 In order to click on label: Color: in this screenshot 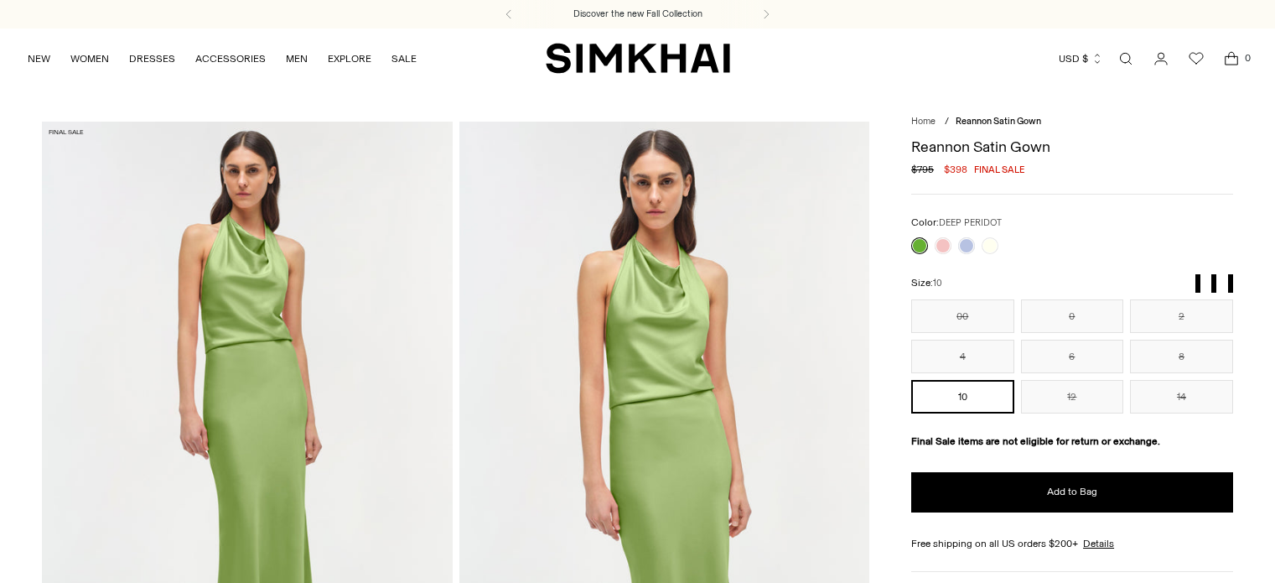, I will do `click(957, 222)`.